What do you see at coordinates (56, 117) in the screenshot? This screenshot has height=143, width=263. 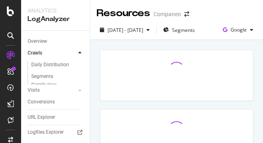 I see `a: URL Explorer` at bounding box center [56, 117].